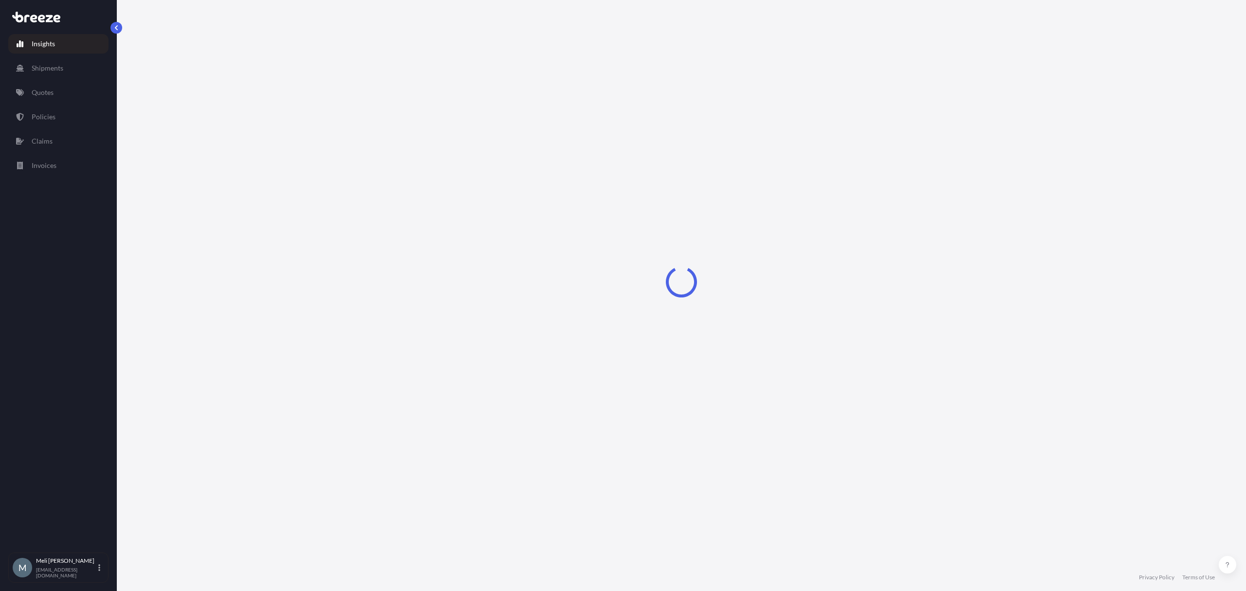  What do you see at coordinates (22, 568) in the screenshot?
I see `span: M` at bounding box center [22, 568].